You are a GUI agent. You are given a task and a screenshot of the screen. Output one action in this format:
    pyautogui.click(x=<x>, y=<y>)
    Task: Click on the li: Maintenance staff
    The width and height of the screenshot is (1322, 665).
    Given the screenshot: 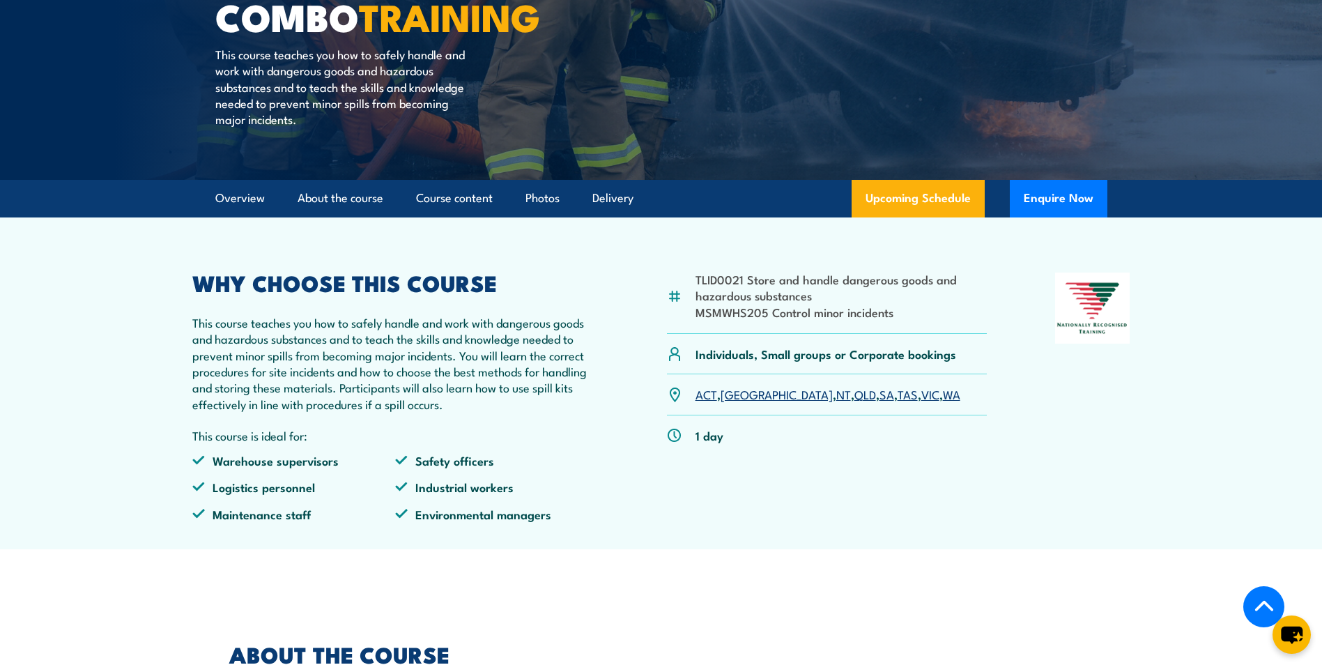 What is the action you would take?
    pyautogui.click(x=294, y=514)
    